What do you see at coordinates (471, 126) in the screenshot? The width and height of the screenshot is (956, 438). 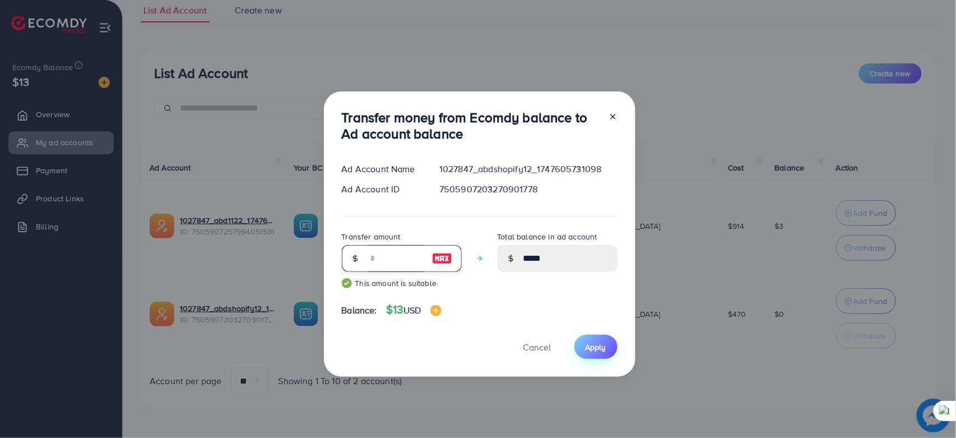 I see `h3: Transfer money from Ecomdy balance to Ad account balance` at bounding box center [471, 126].